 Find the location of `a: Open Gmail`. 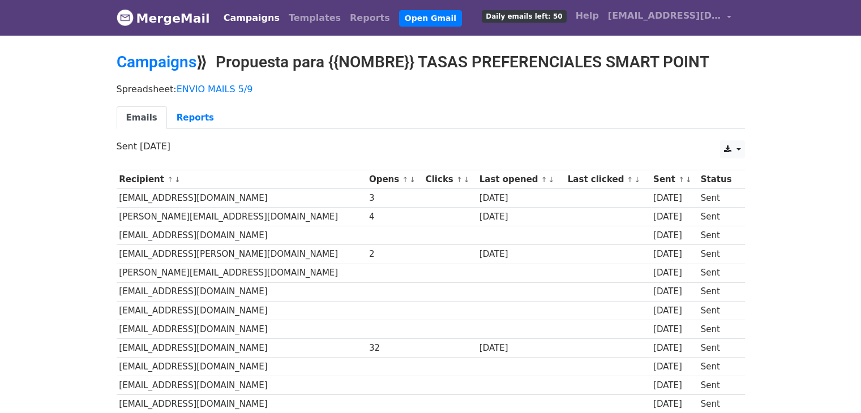

a: Open Gmail is located at coordinates (430, 18).